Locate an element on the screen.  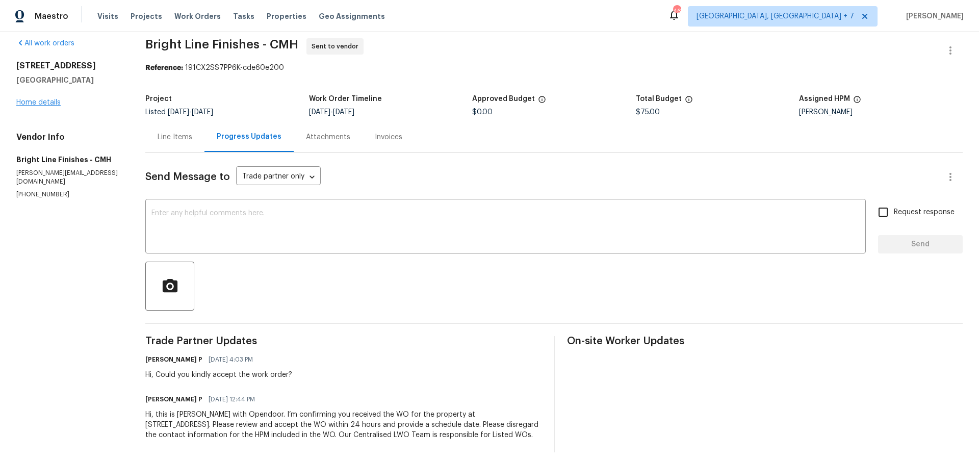
span: $0.00 is located at coordinates (482, 112).